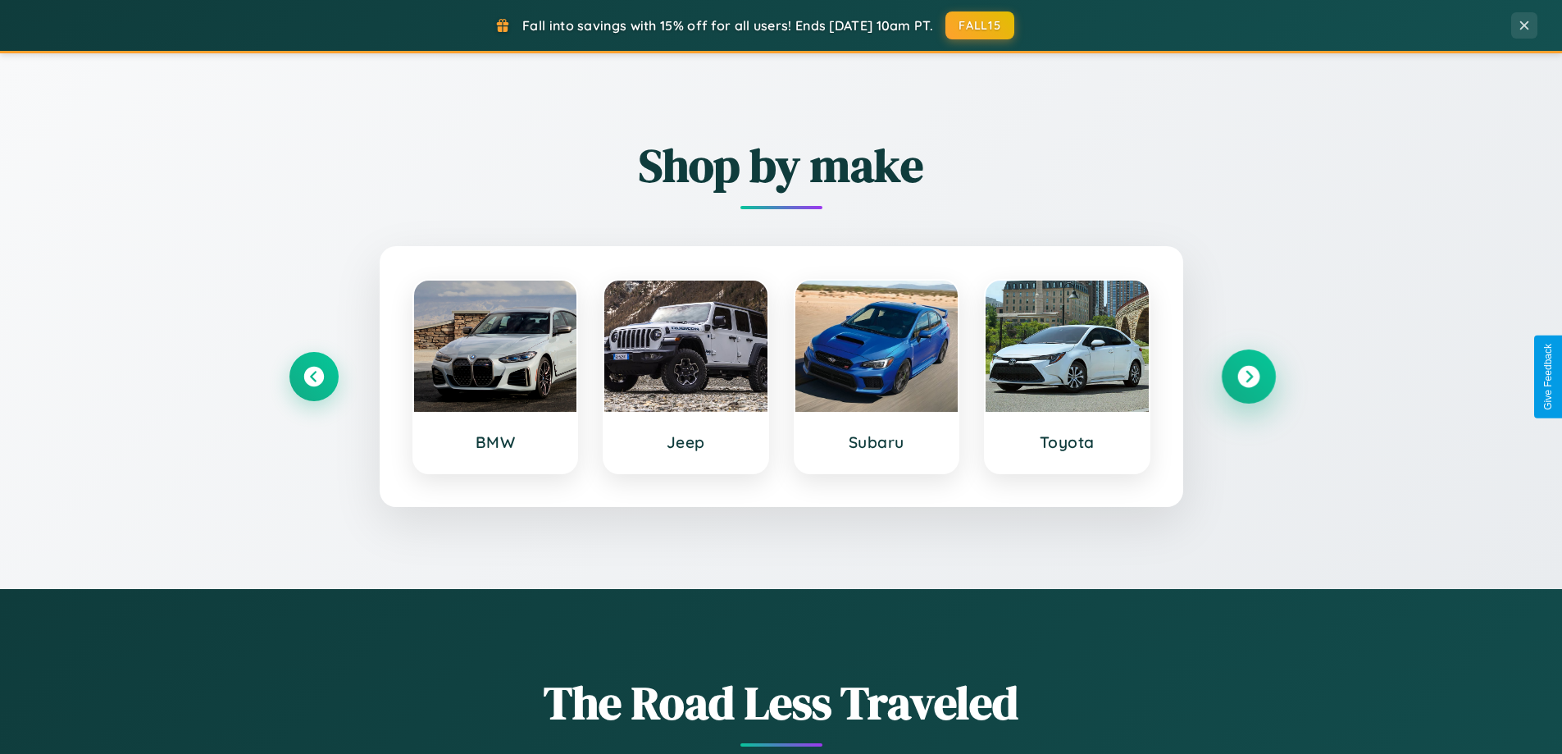 The width and height of the screenshot is (1562, 754). Describe the element at coordinates (1067, 442) in the screenshot. I see `h3: Toyota` at that location.